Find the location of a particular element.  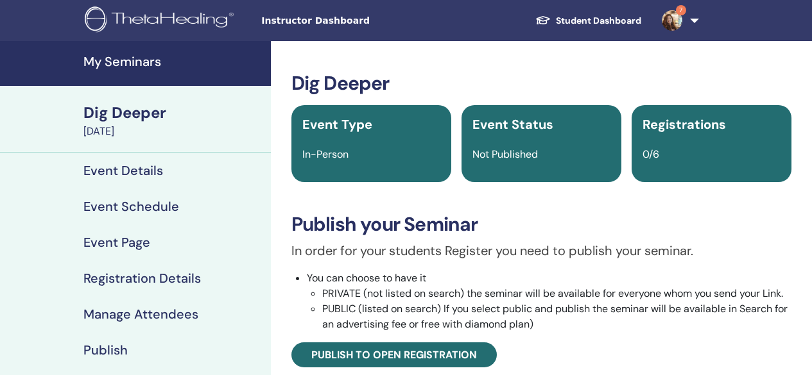

a: Publish to open registration is located at coordinates (394, 355).